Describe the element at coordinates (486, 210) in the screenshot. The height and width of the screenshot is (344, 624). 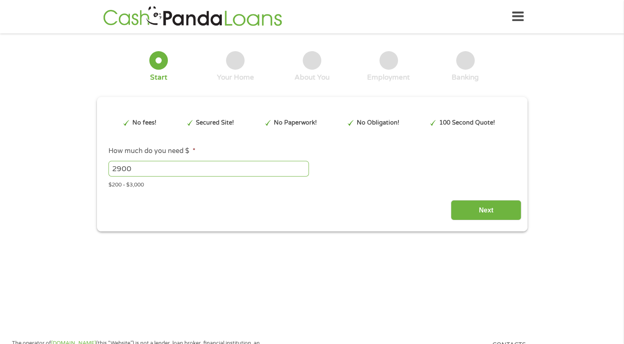
I see `input: Next` at that location.